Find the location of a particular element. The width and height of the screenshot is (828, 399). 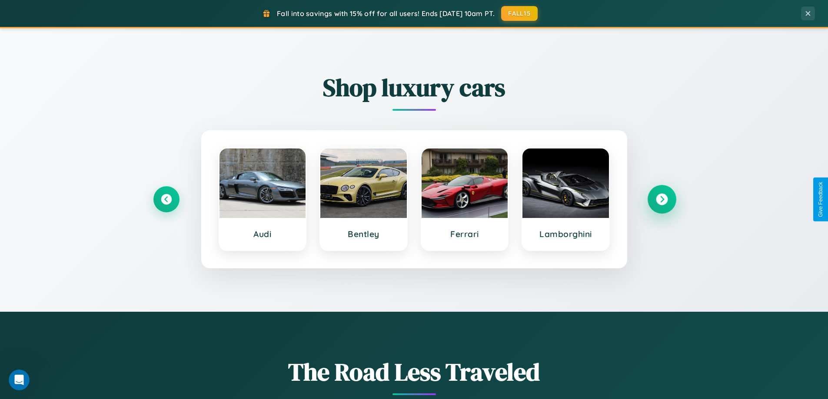

div: Give Feedback is located at coordinates (821, 199).